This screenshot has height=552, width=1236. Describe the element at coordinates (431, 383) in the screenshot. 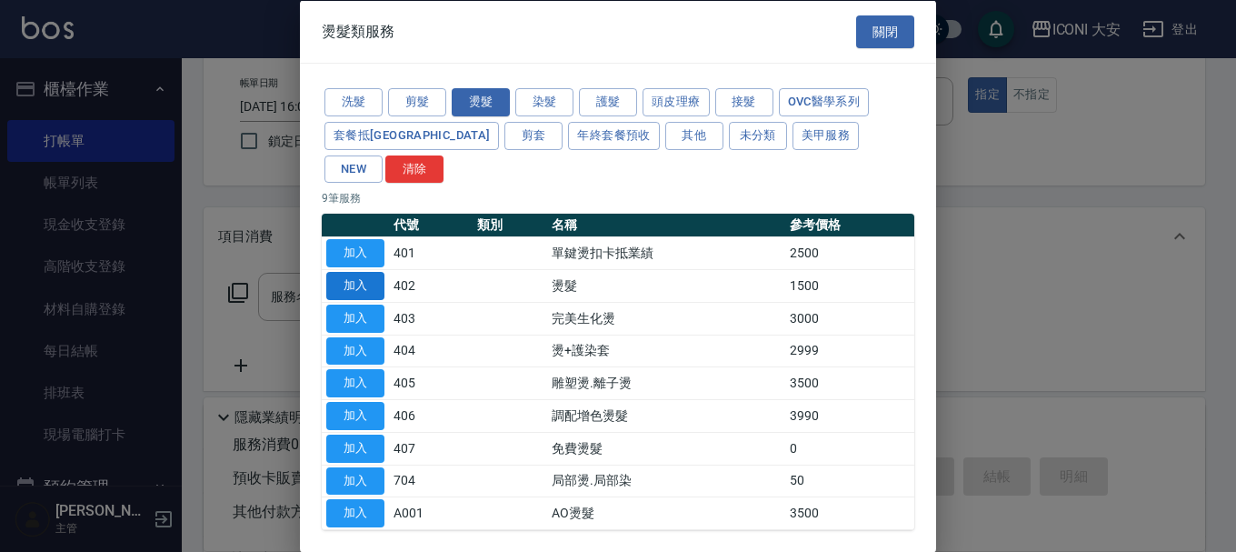

I see `td: 405` at that location.